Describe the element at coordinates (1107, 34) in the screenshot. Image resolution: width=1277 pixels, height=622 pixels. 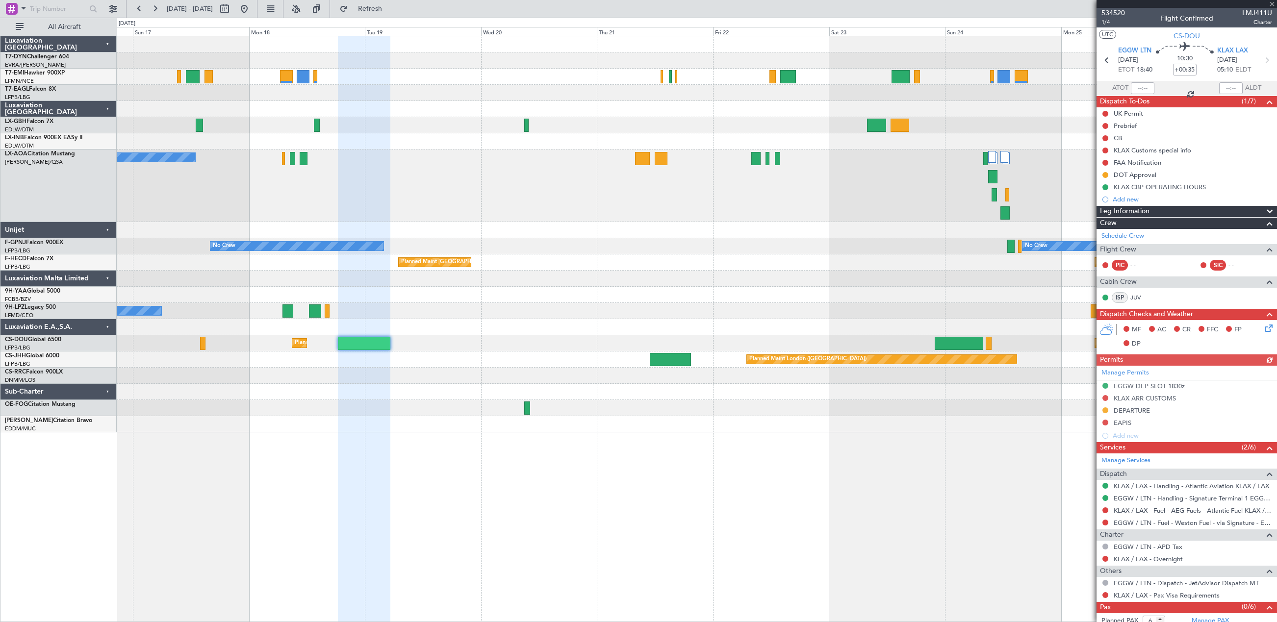
I see `button: UTC` at that location.